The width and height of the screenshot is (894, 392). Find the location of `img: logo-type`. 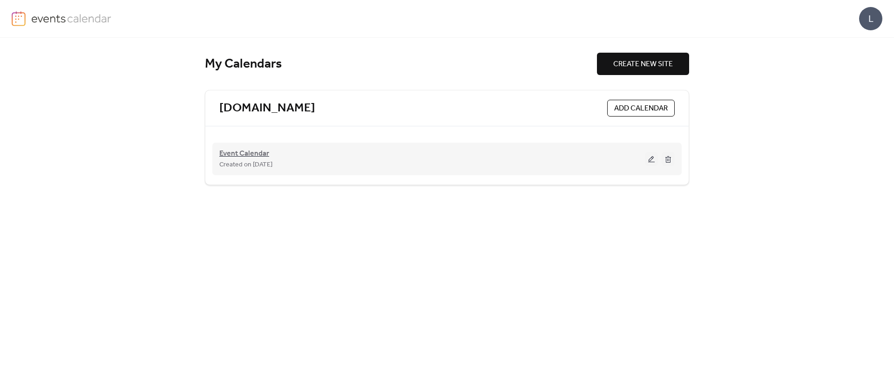

img: logo-type is located at coordinates (71, 18).